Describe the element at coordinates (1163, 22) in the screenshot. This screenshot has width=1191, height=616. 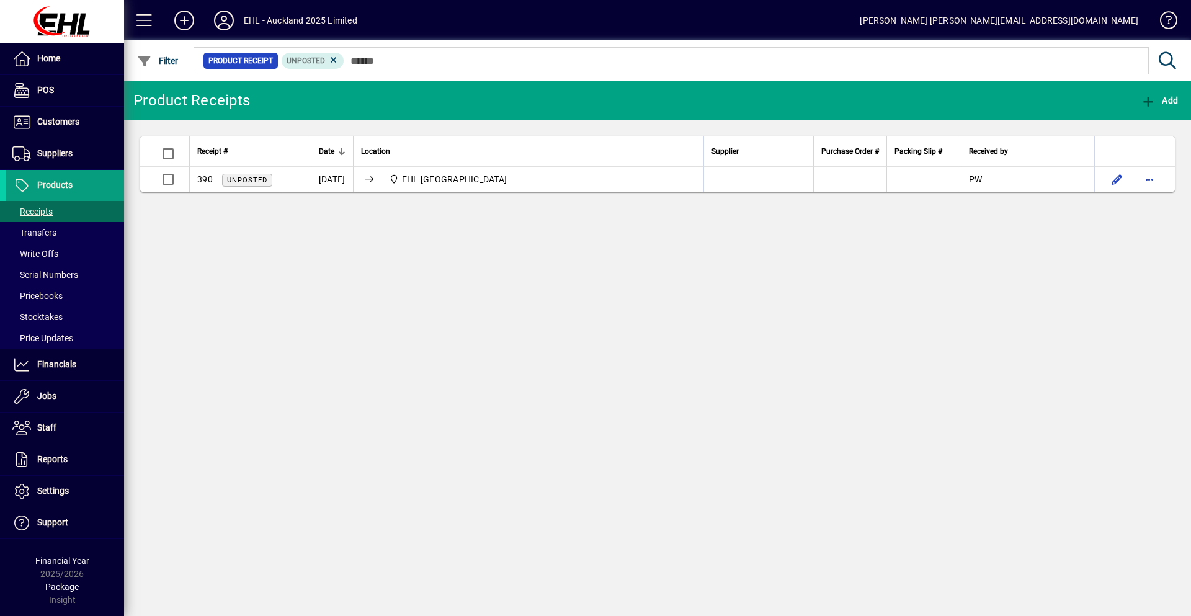
I see `a: Knowledge Base` at that location.